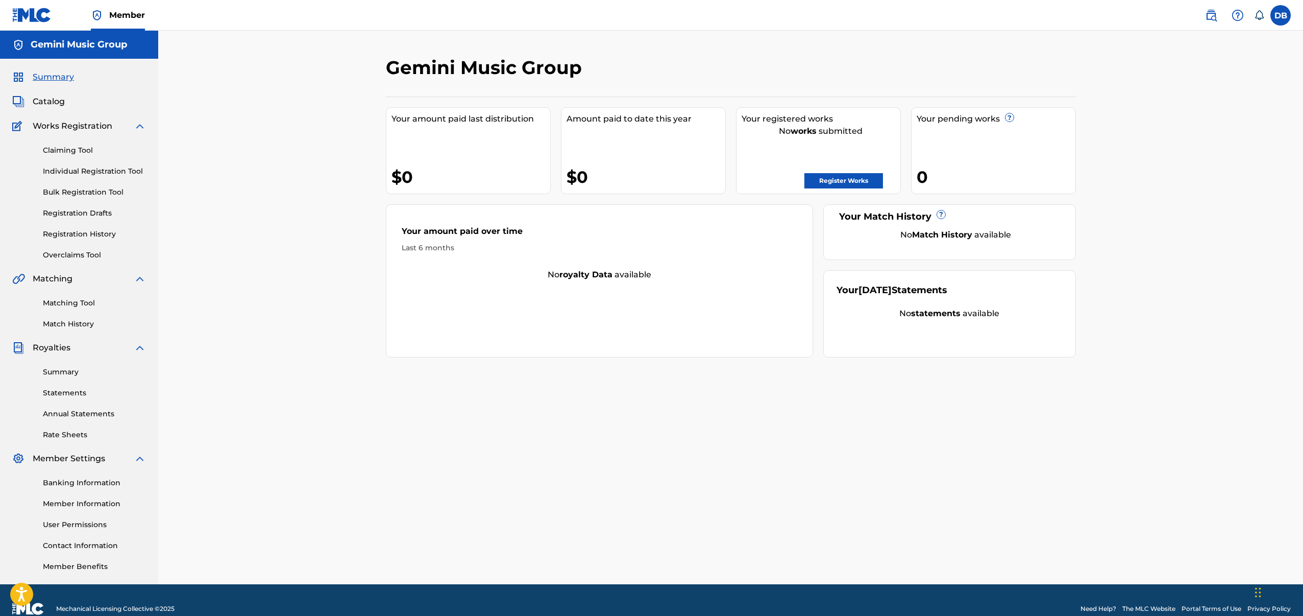 The image size is (1303, 616). Describe the element at coordinates (471, 119) in the screenshot. I see `div: Your amount paid last distribution` at that location.